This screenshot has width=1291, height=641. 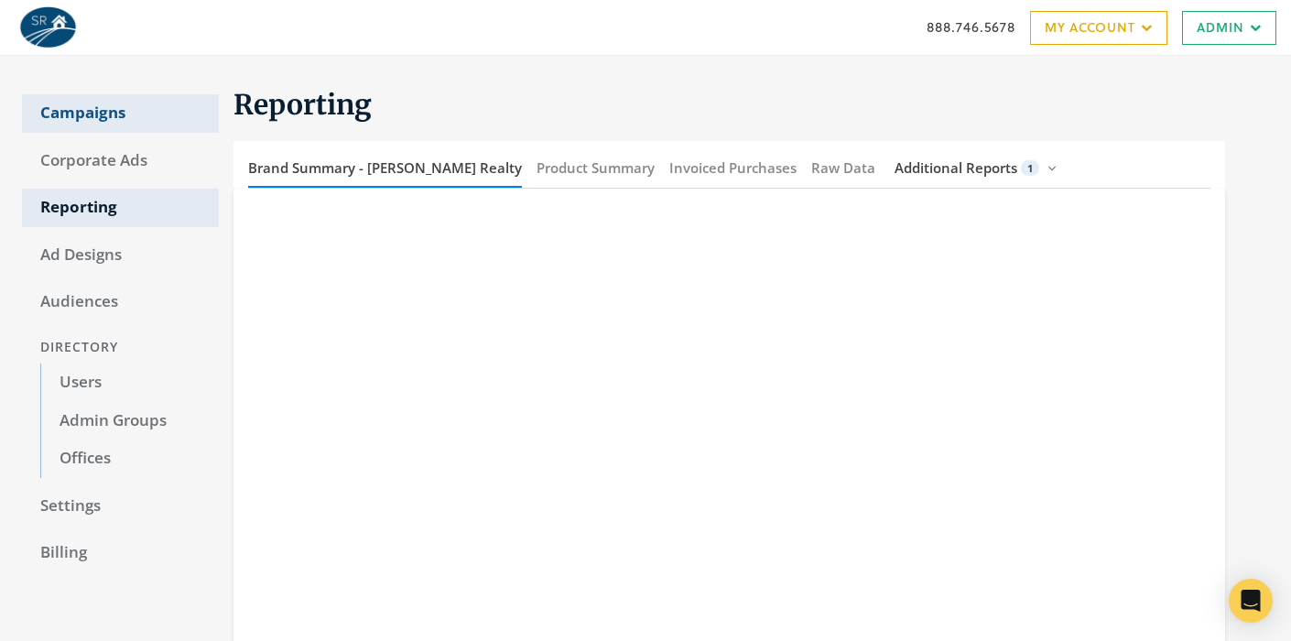 I want to click on a: Admin Groups, so click(x=129, y=421).